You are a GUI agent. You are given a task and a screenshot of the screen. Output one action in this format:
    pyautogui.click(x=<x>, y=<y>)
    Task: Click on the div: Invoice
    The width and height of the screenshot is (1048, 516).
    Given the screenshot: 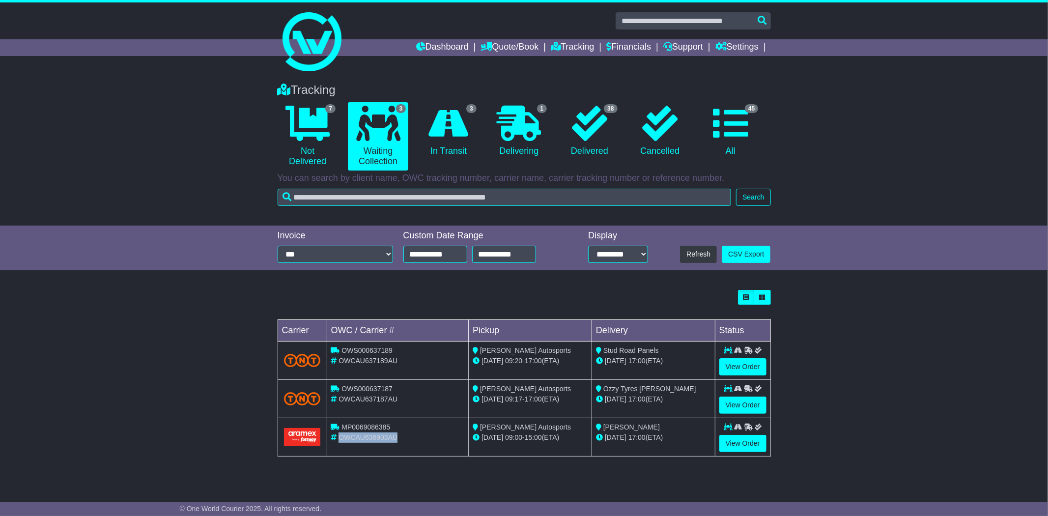 What is the action you would take?
    pyautogui.click(x=336, y=236)
    